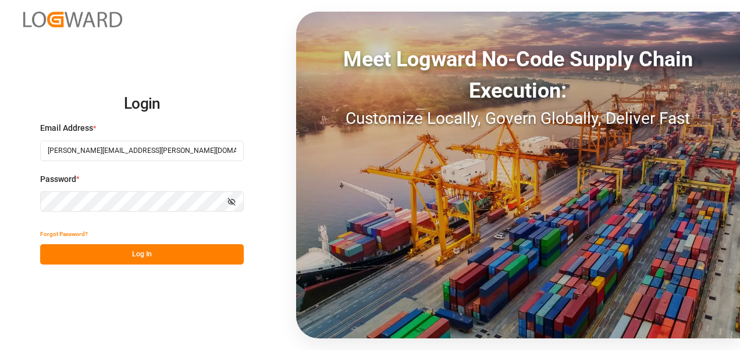 This screenshot has height=350, width=740. What do you see at coordinates (518, 119) in the screenshot?
I see `div: Customize Locally, Govern Globally, Deliver Fast` at bounding box center [518, 119].